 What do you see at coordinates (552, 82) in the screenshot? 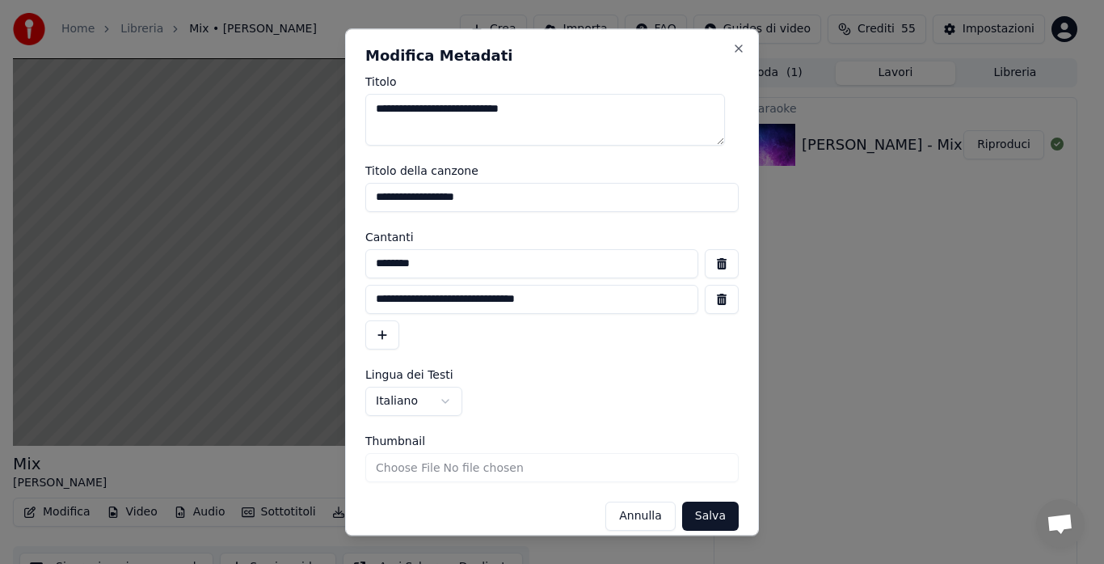
I see `label: Titolo` at bounding box center [552, 82].